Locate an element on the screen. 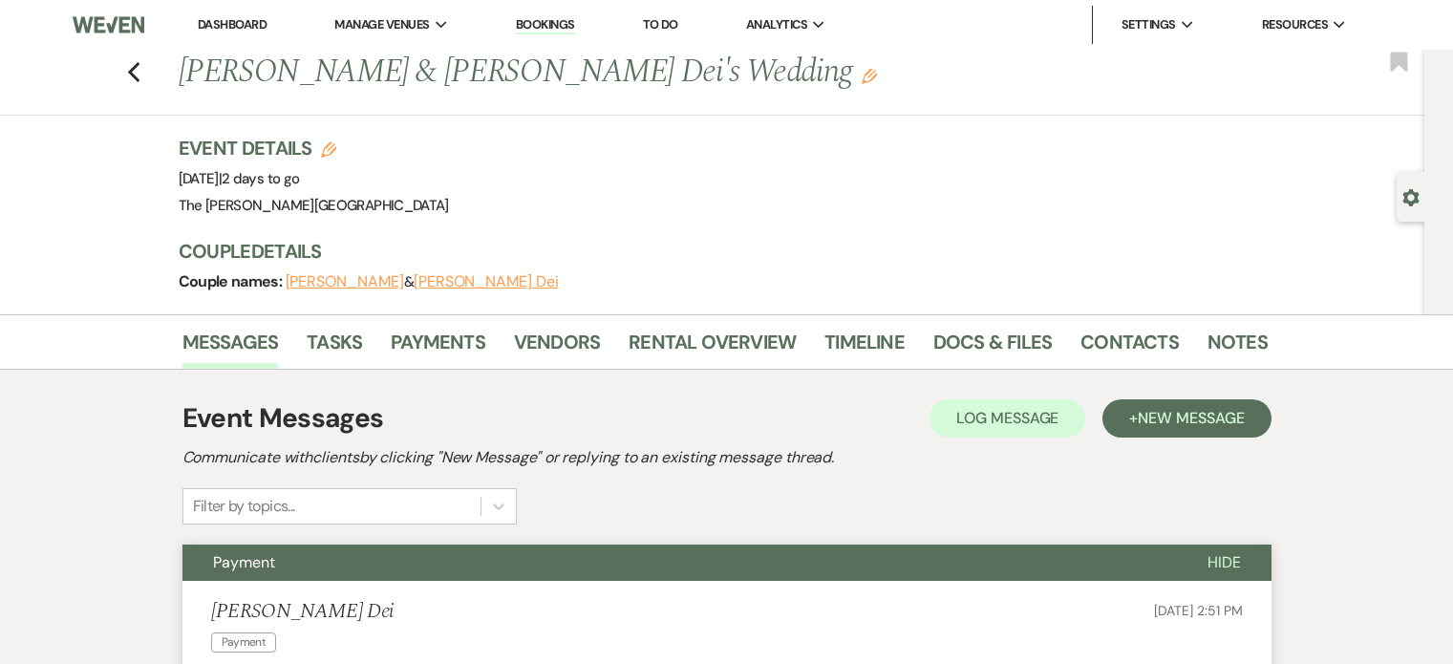  div: Filter by topics... is located at coordinates (244, 506).